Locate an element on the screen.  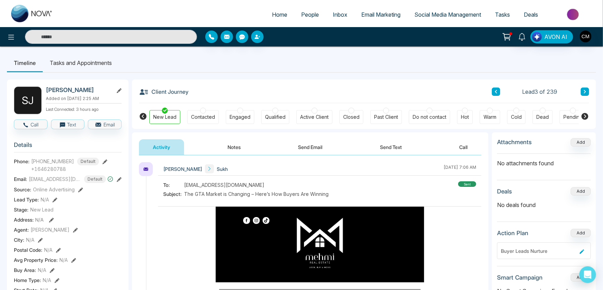
span: People is located at coordinates (310, 15).